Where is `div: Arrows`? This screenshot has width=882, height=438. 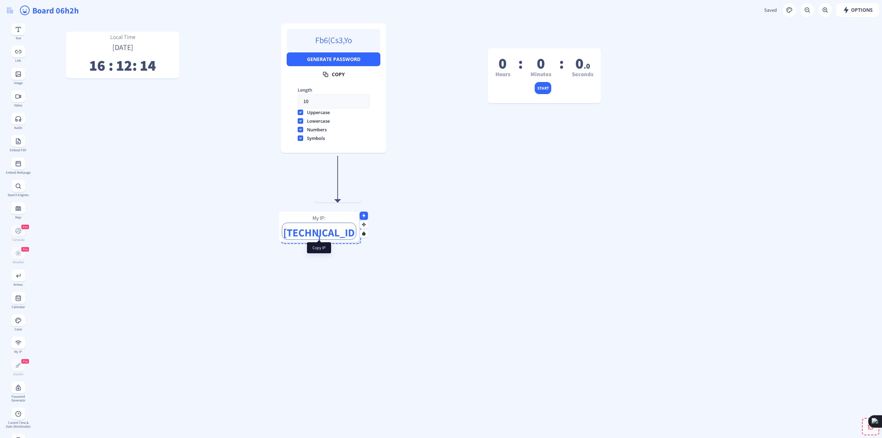
div: Arrows is located at coordinates (18, 284).